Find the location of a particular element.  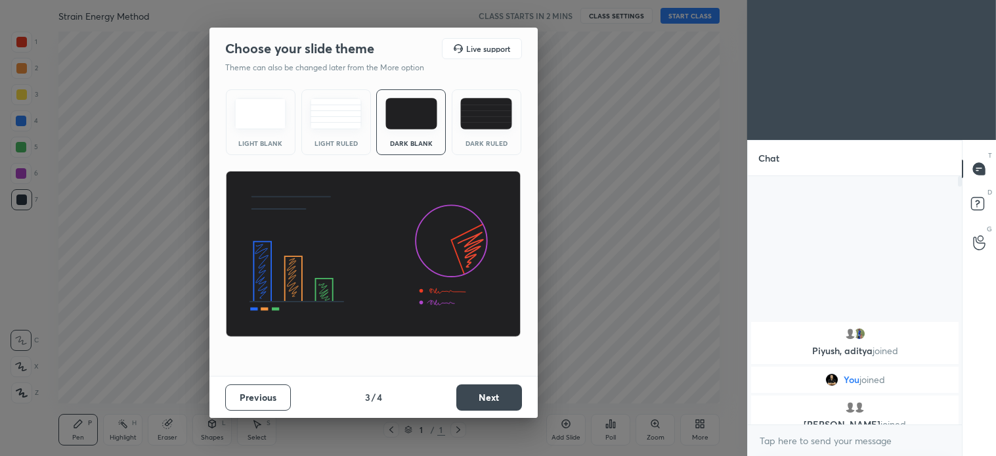

img: 77938866b74a4fc7a29ae924b070989f.jpg is located at coordinates (860, 334).